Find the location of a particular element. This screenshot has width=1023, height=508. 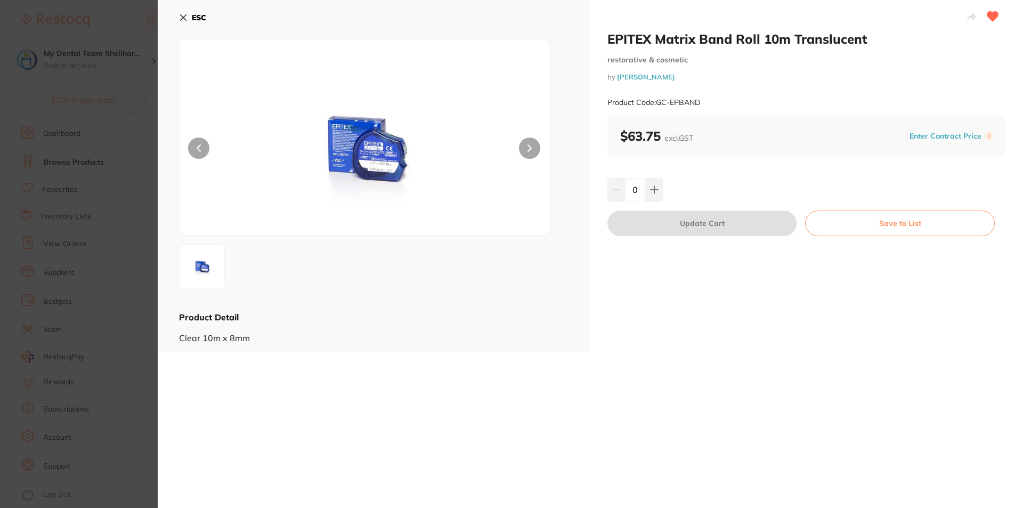

button: Update Cart is located at coordinates (702, 223).